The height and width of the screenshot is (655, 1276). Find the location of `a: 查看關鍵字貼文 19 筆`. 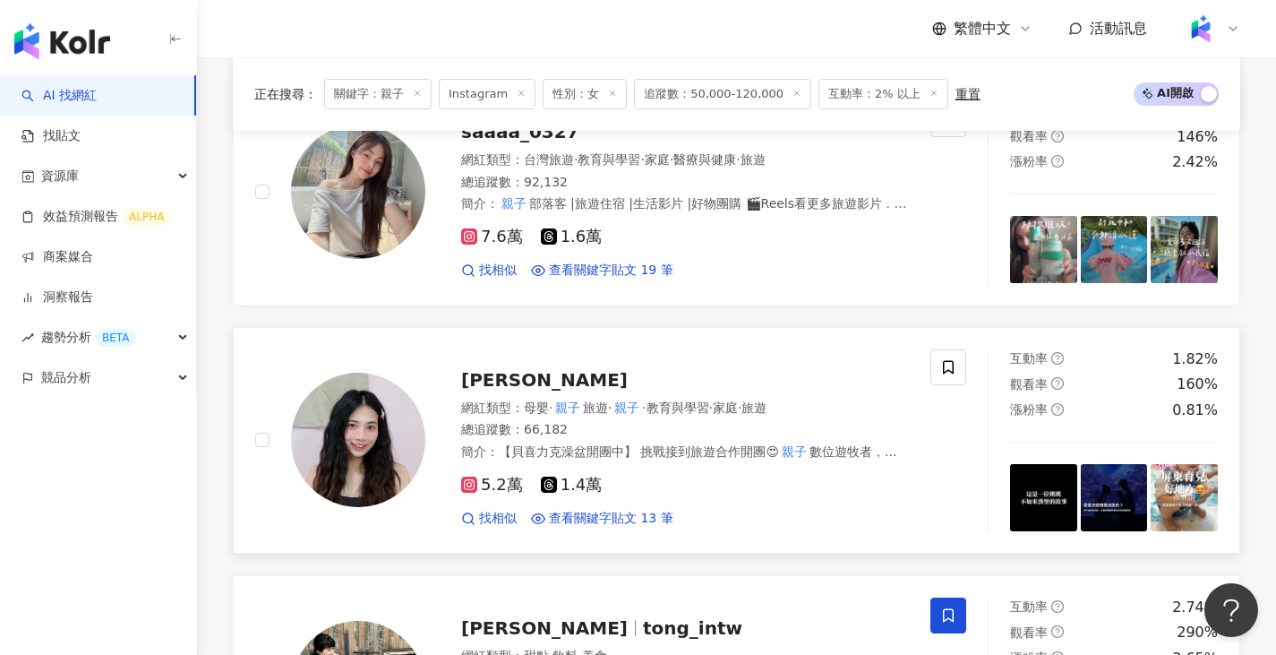

a: 查看關鍵字貼文 19 筆 is located at coordinates (602, 270).